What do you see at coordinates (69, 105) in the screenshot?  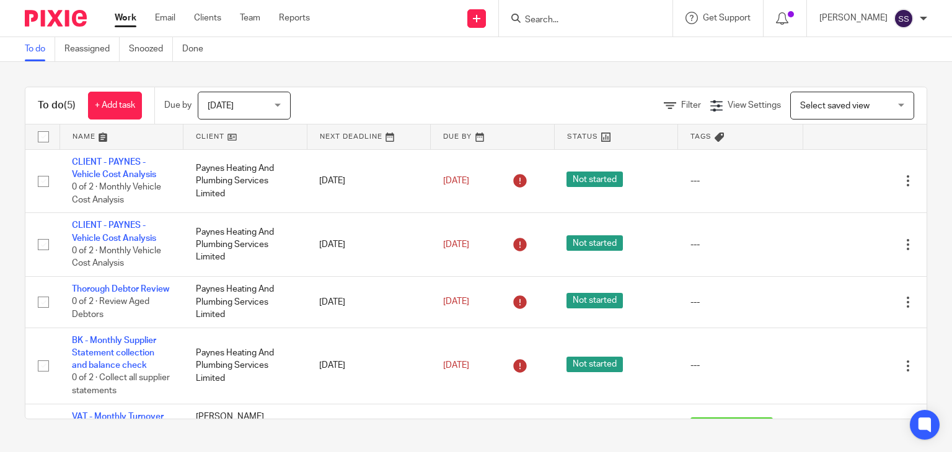 I see `span: (5)` at bounding box center [69, 105].